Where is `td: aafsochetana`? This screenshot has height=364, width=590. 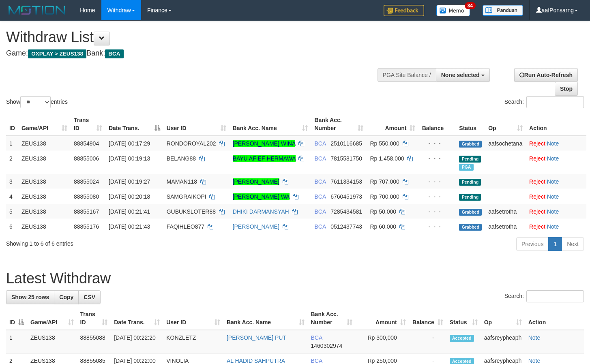 td: aafsochetana is located at coordinates (506, 144).